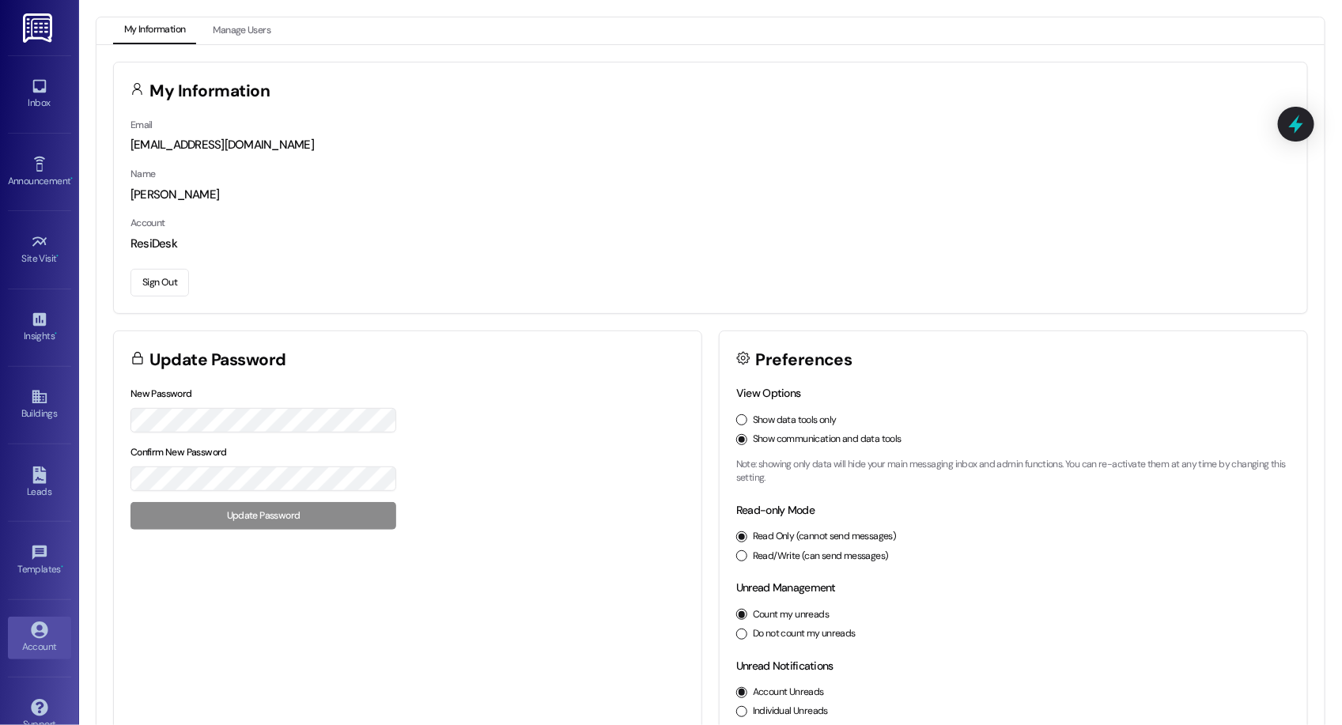 The height and width of the screenshot is (725, 1342). What do you see at coordinates (788, 693) in the screenshot?
I see `label: Account Unreads` at bounding box center [788, 693].